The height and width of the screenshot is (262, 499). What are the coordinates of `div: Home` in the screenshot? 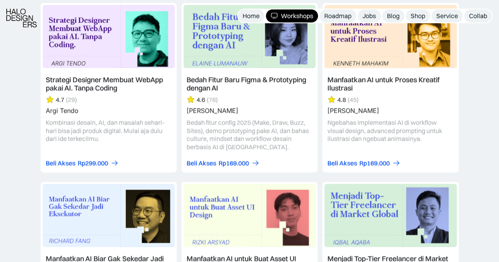 It's located at (251, 16).